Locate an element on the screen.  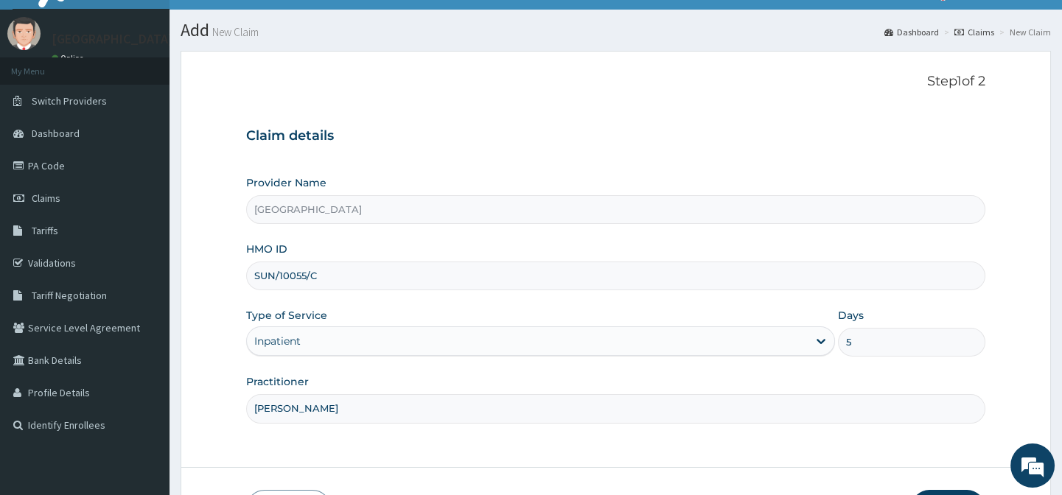
a: Dashboard is located at coordinates (911, 32).